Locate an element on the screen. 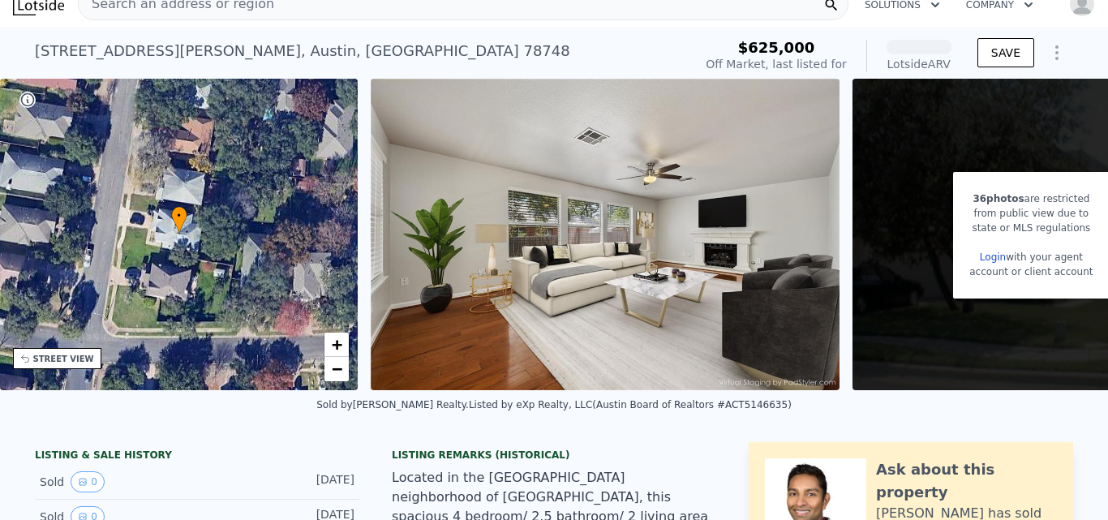  span: with your agent is located at coordinates (1044, 257).